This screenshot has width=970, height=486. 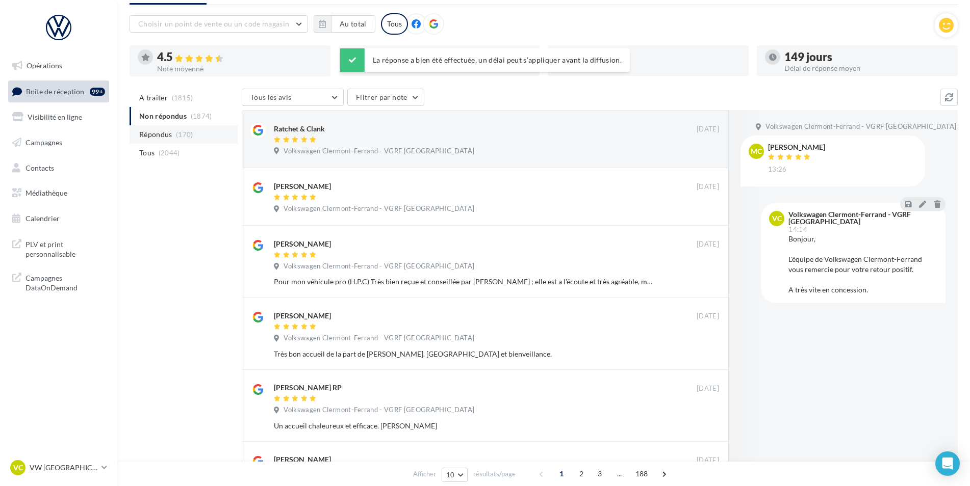 I want to click on span: Répondus, so click(x=155, y=135).